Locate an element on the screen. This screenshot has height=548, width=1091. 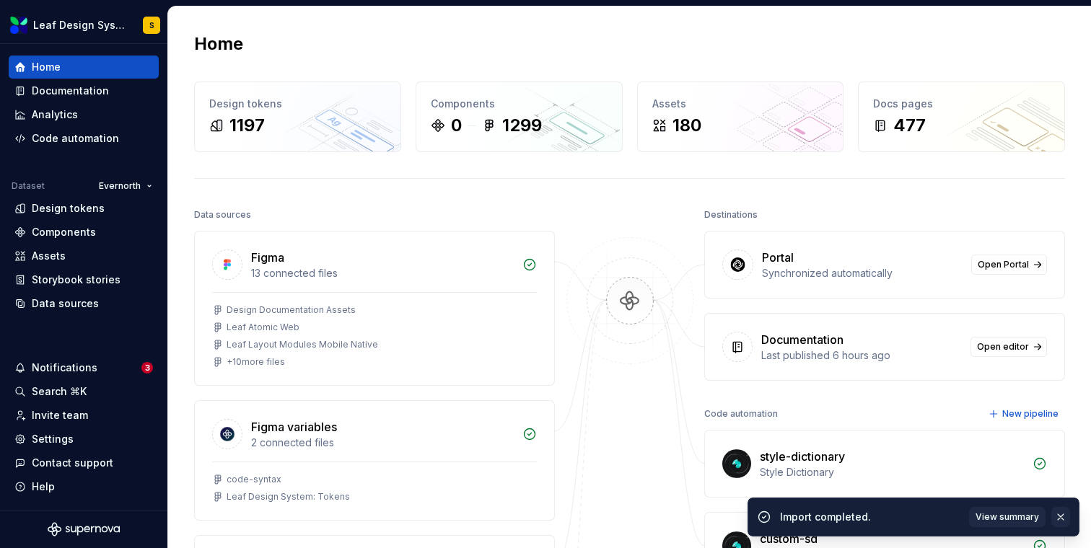
div: Analytics is located at coordinates (55, 115).